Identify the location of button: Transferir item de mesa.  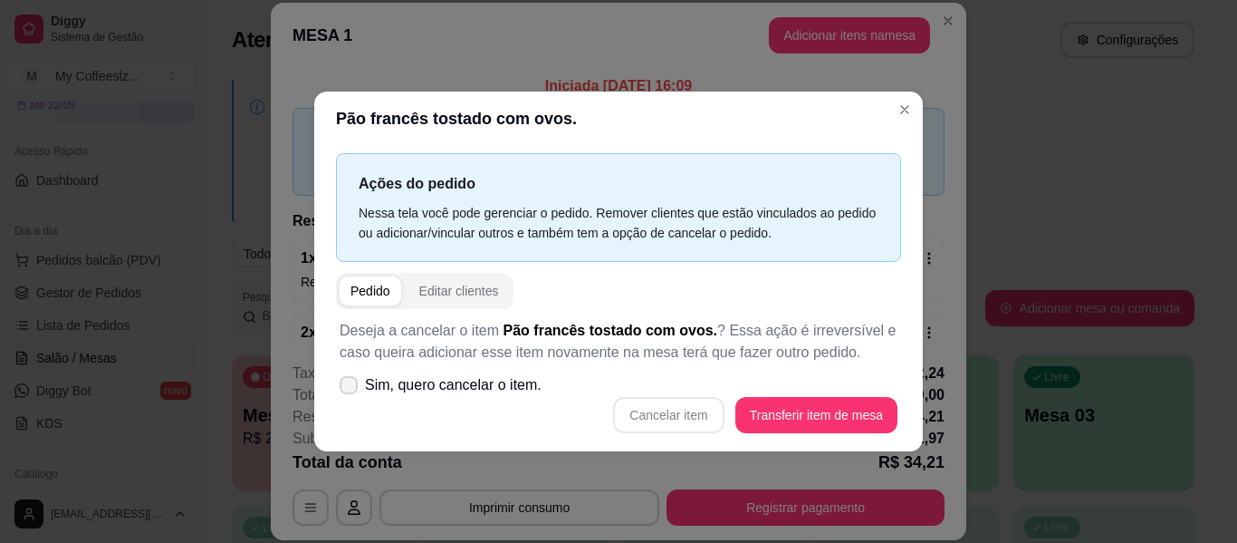
(816, 415).